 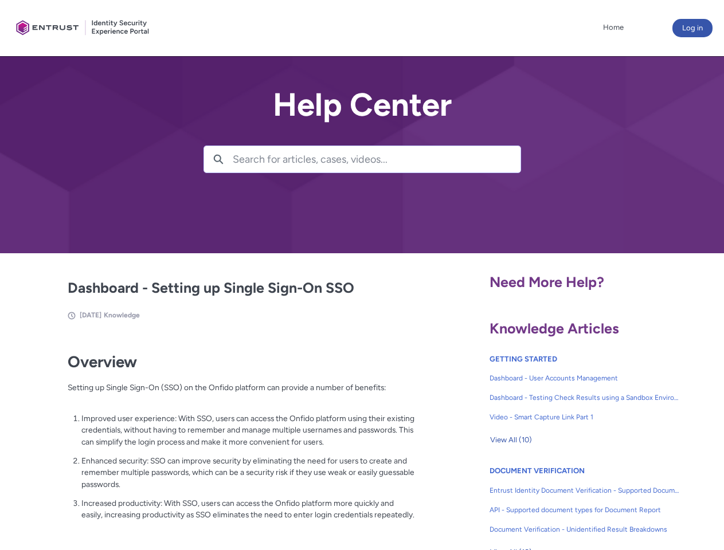 What do you see at coordinates (218, 159) in the screenshot?
I see `button: Search` at bounding box center [218, 159].